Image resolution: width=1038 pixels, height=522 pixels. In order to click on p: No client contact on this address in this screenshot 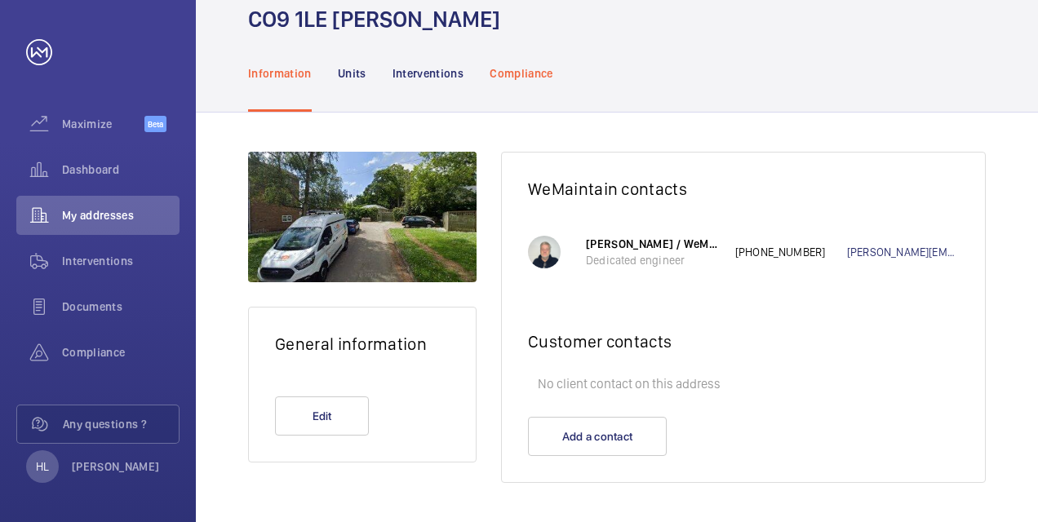, I will do `click(743, 384)`.